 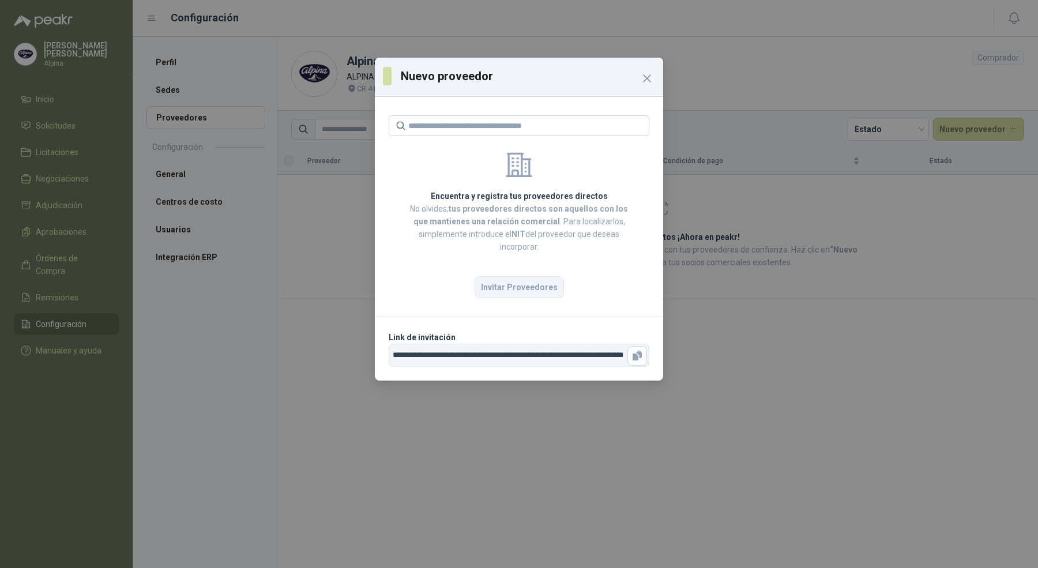 I want to click on button: Invitar Proveedores, so click(x=519, y=287).